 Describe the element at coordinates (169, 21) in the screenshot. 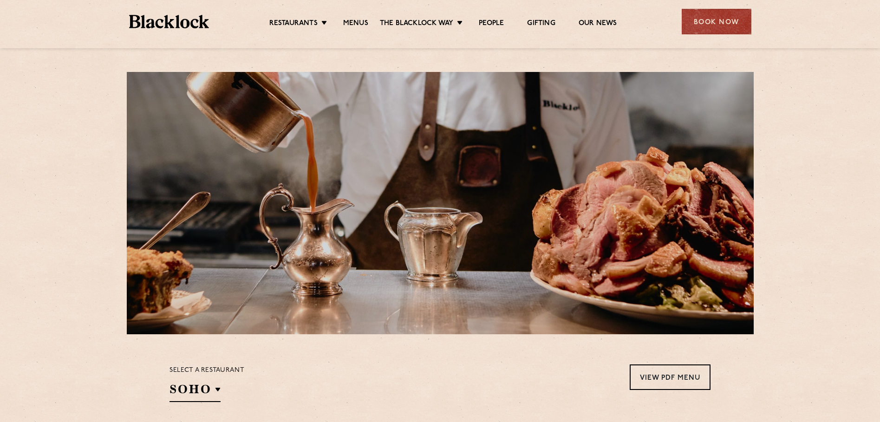

I see `img: BL_Textured_Logo-footer-cropped.svg` at that location.